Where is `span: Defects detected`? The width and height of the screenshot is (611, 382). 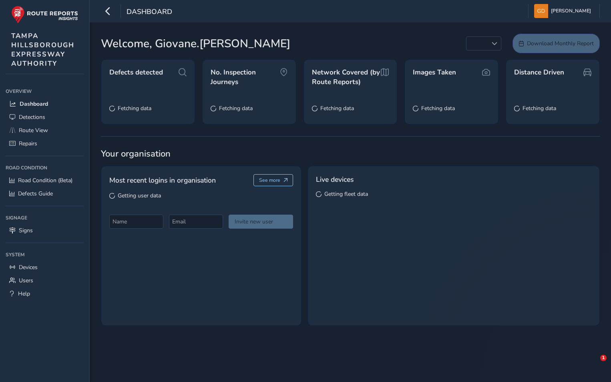 span: Defects detected is located at coordinates (136, 73).